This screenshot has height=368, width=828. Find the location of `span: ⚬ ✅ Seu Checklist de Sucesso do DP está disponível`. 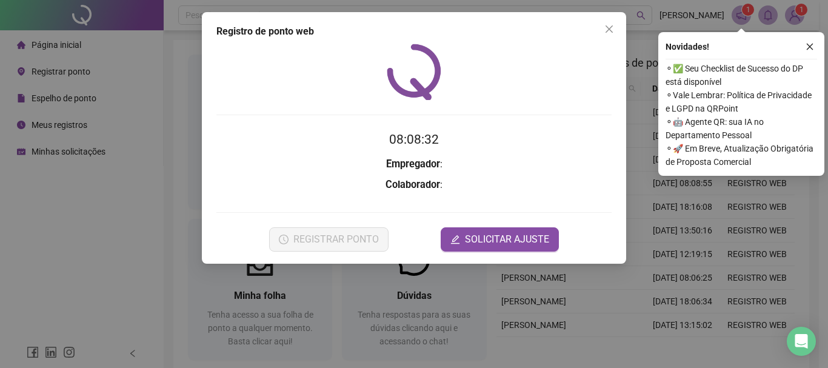

span: ⚬ ✅ Seu Checklist de Sucesso do DP está disponível is located at coordinates (742, 75).